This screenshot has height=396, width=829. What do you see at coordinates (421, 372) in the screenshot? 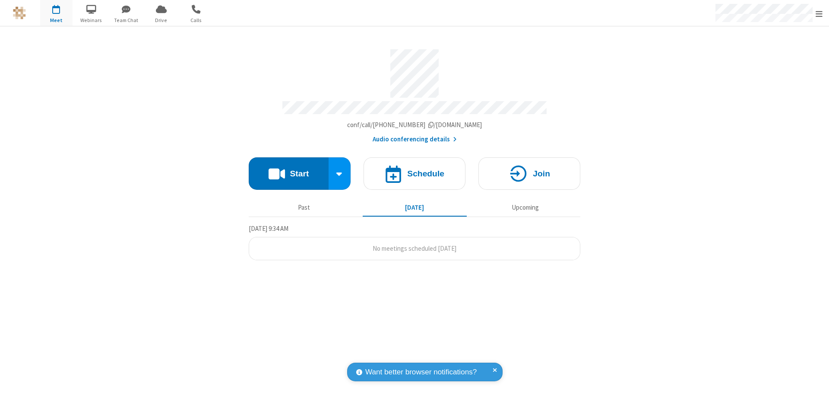
I see `span: Want better browser notifications?` at bounding box center [421, 372].